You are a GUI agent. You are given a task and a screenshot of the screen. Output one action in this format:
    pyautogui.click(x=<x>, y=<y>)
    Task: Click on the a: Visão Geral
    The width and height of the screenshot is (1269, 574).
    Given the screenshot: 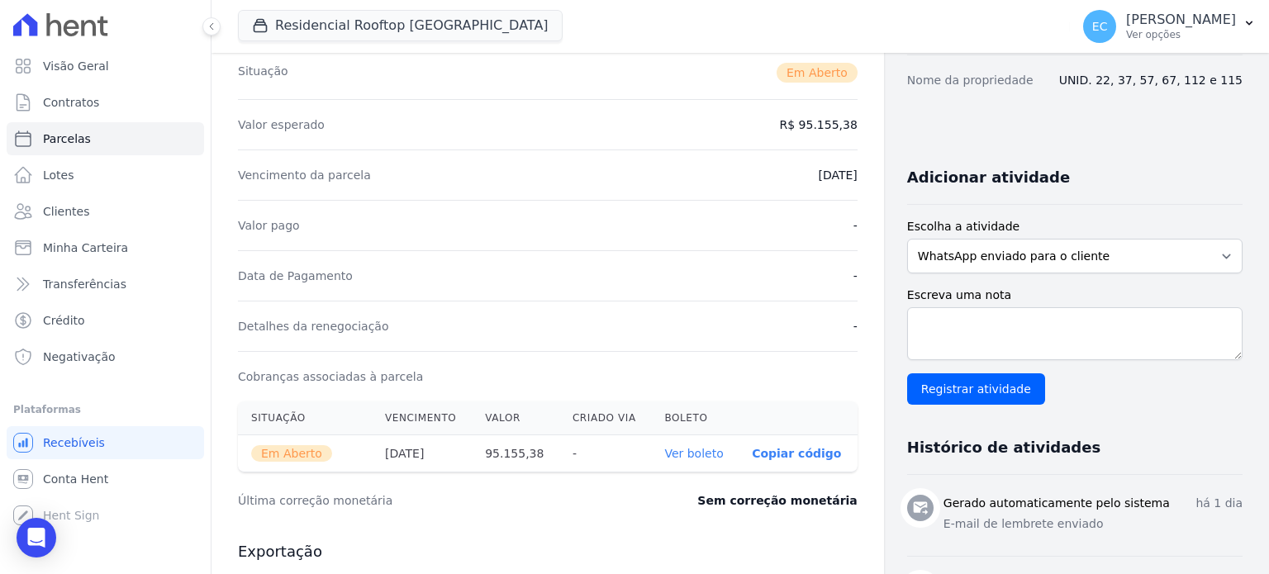 What is the action you would take?
    pyautogui.click(x=105, y=66)
    